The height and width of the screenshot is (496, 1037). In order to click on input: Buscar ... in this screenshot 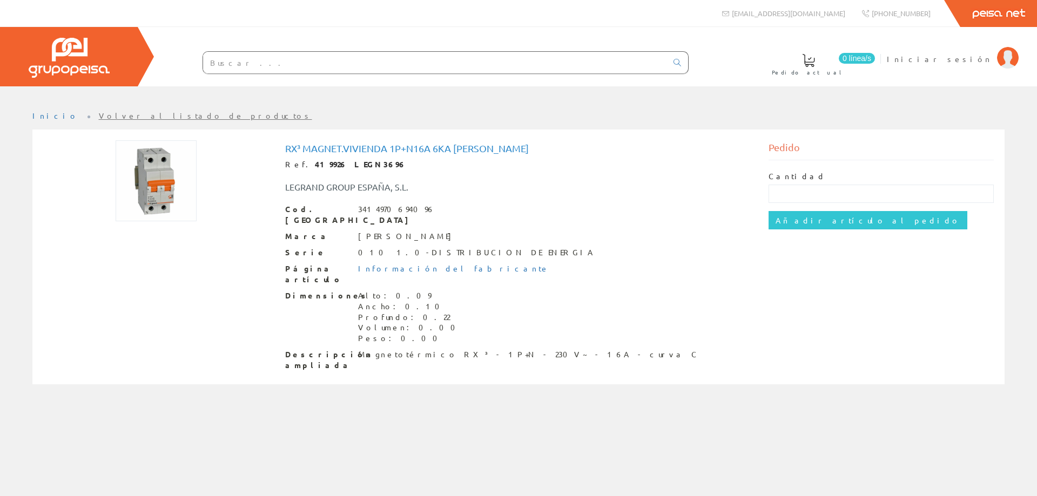, I will do `click(435, 63)`.